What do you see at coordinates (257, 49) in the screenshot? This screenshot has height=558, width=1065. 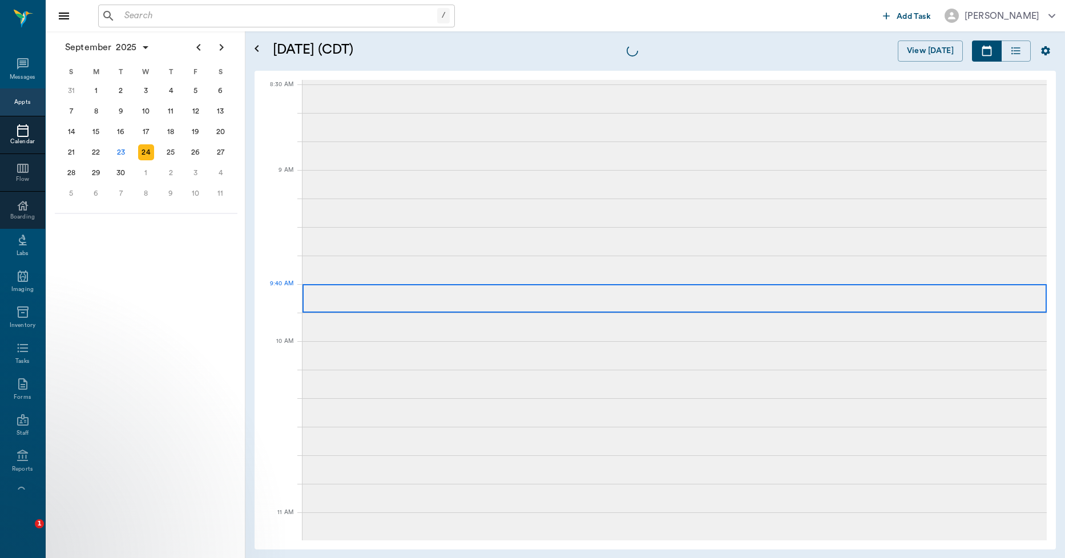 I see `button: Open calendar` at bounding box center [257, 49].